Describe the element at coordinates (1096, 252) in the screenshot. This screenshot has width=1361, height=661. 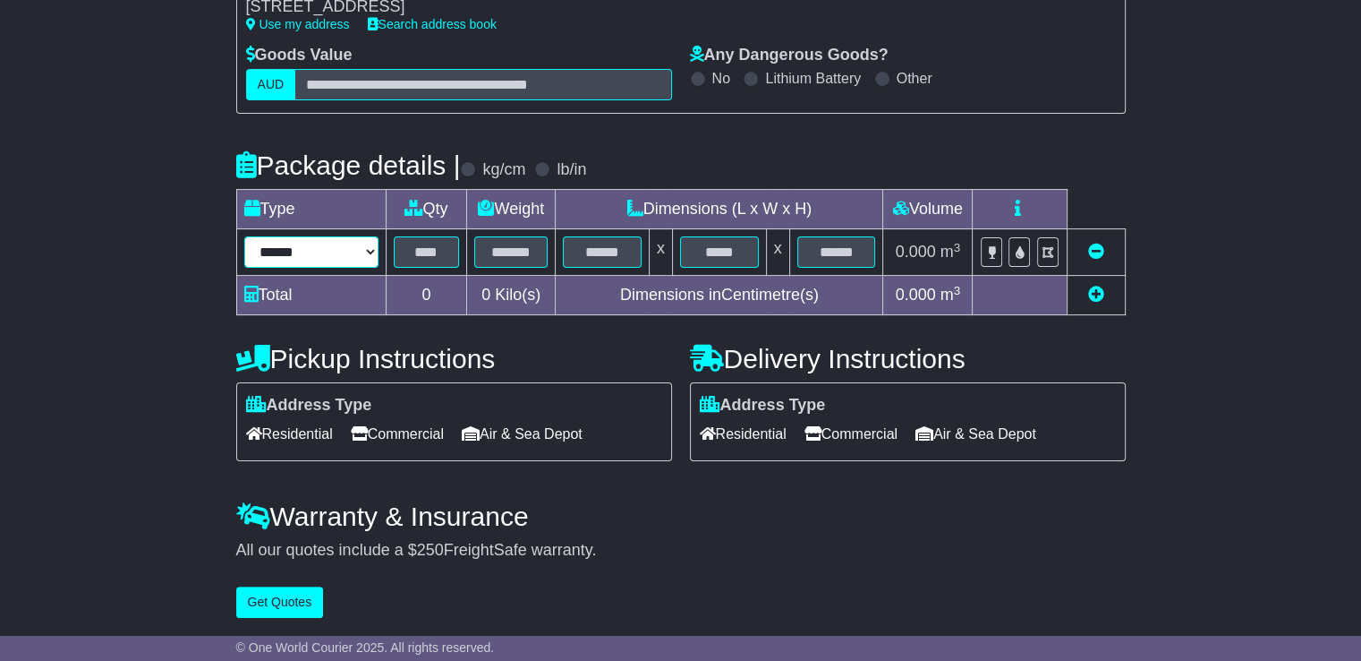
I see `a: Remove this item` at that location.